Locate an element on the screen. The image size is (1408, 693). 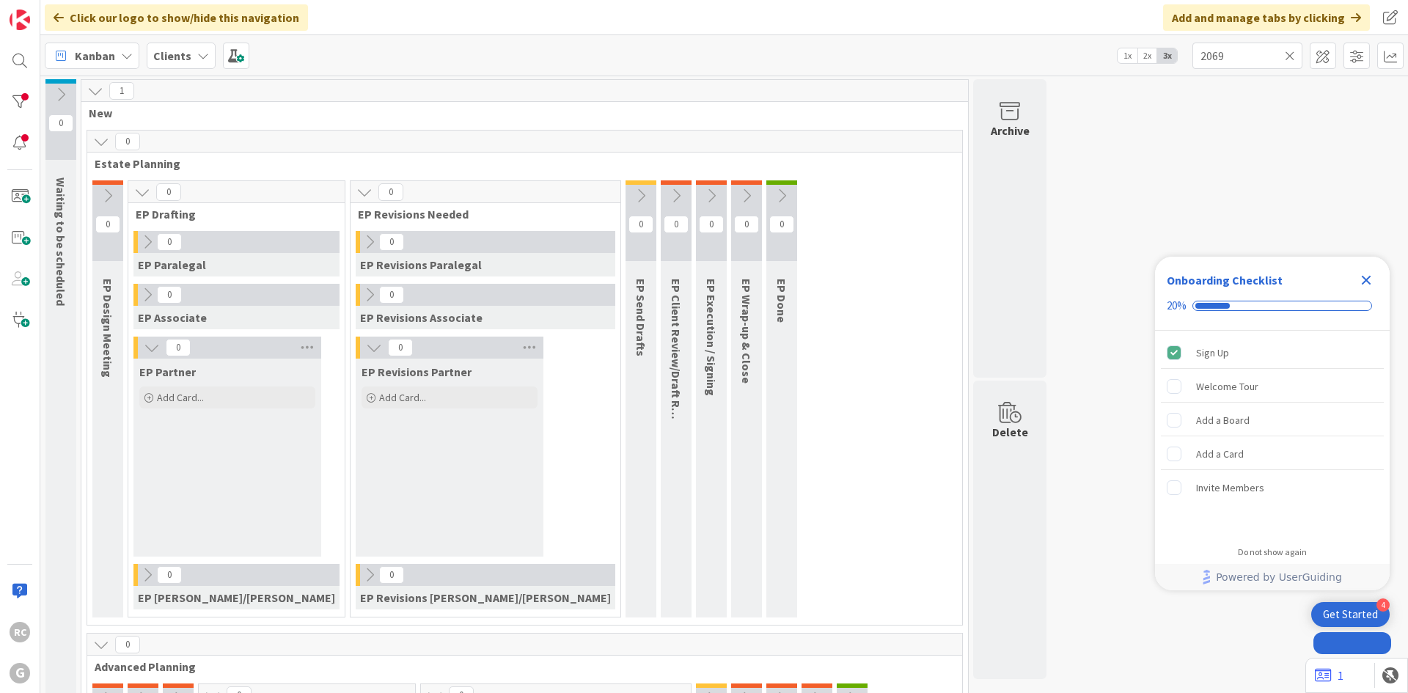
span: Waiting to be scheduled is located at coordinates (61, 241).